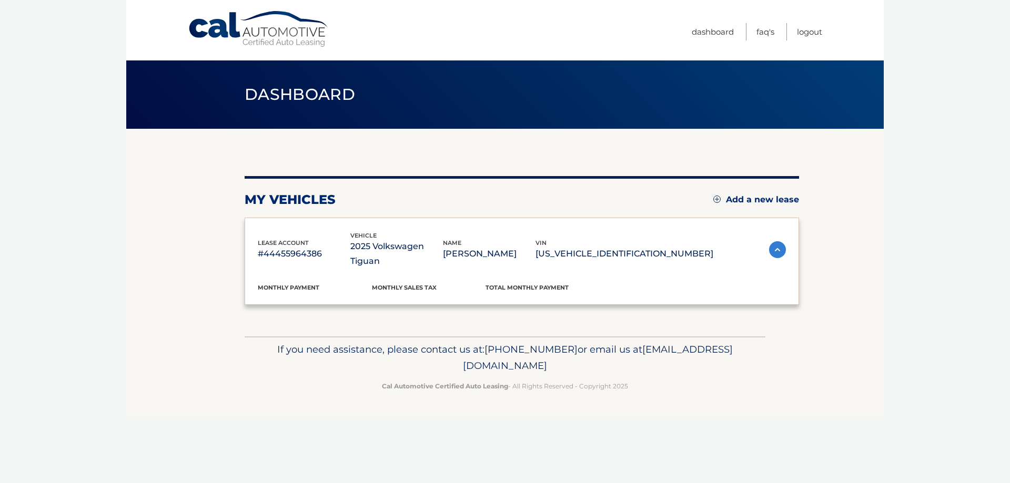  I want to click on p: - All Rights Reserved - Copyright 2025, so click(505, 386).